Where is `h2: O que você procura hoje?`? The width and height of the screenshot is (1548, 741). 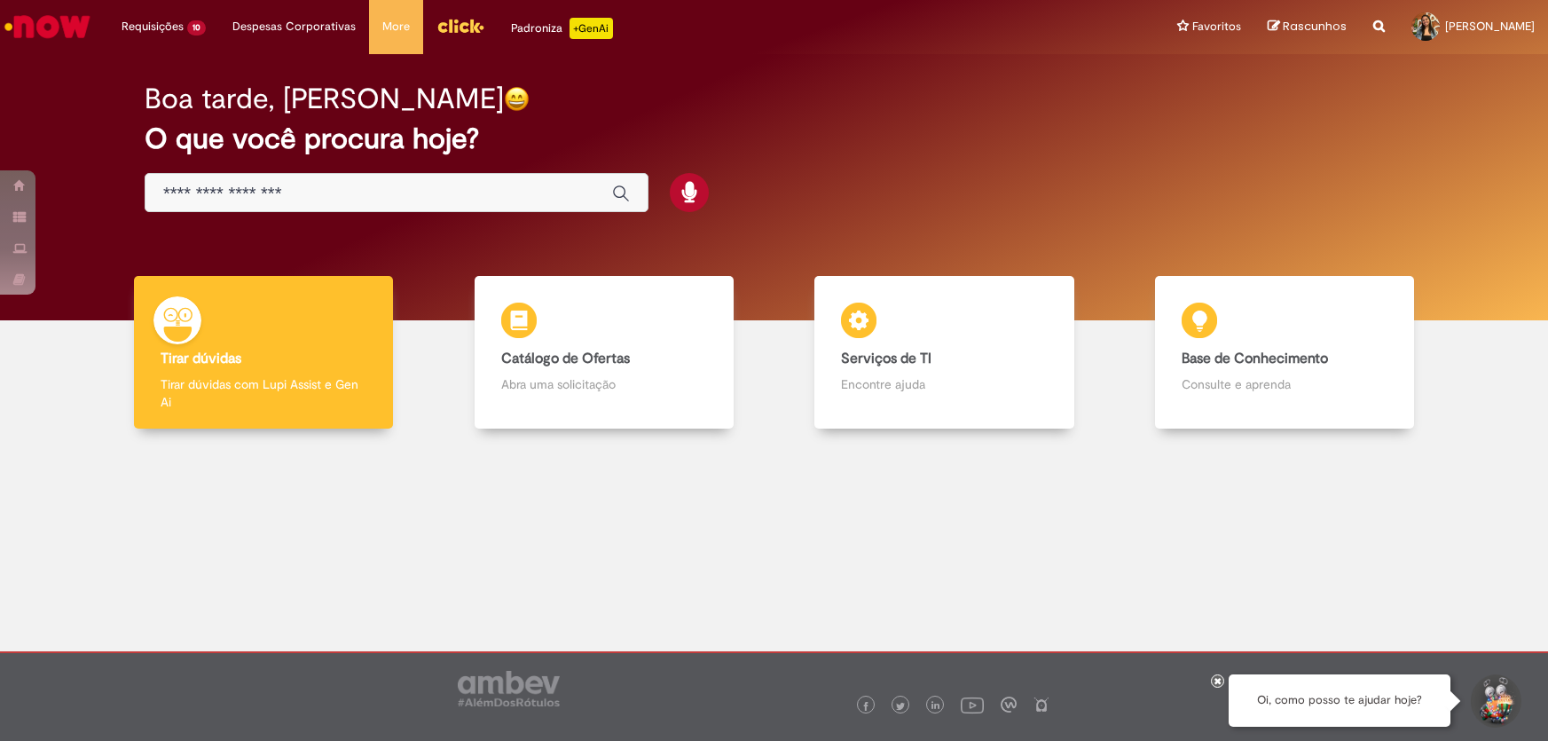
h2: O que você procura hoje? is located at coordinates (774, 138).